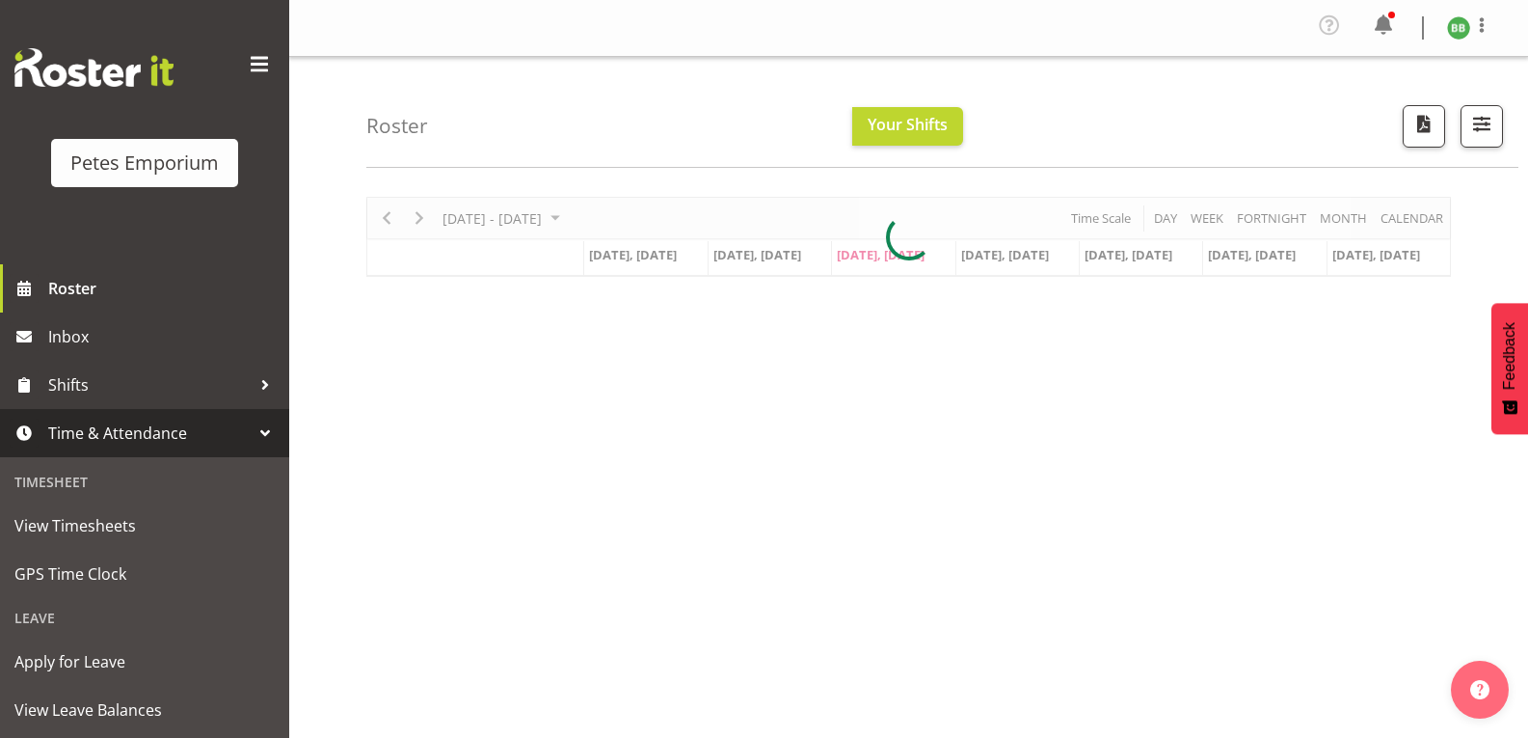  Describe the element at coordinates (907, 124) in the screenshot. I see `span: Your Shifts` at that location.